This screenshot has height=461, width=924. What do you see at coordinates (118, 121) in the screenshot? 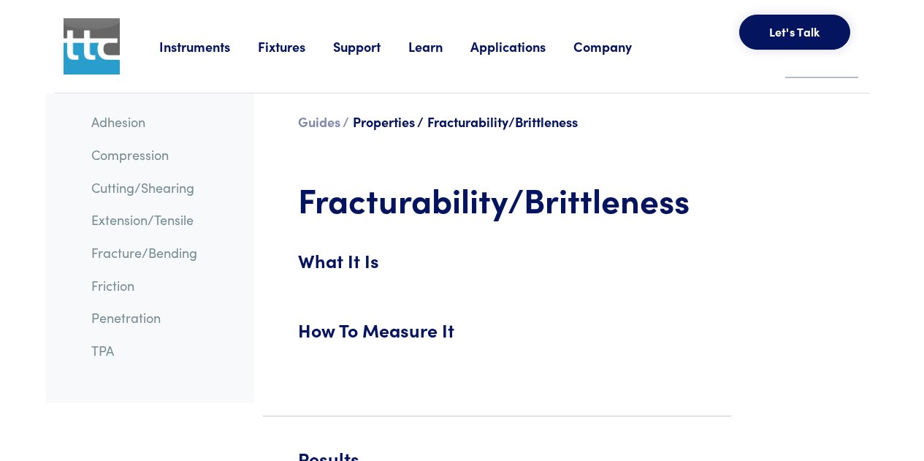
I see `a: Adhesion` at bounding box center [118, 121].